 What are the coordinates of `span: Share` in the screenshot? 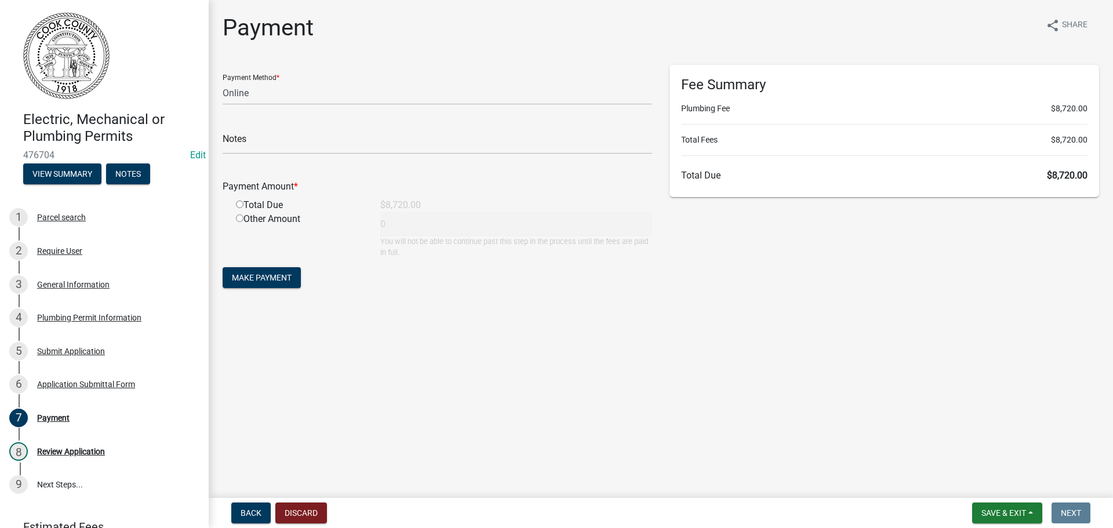 It's located at (1075, 26).